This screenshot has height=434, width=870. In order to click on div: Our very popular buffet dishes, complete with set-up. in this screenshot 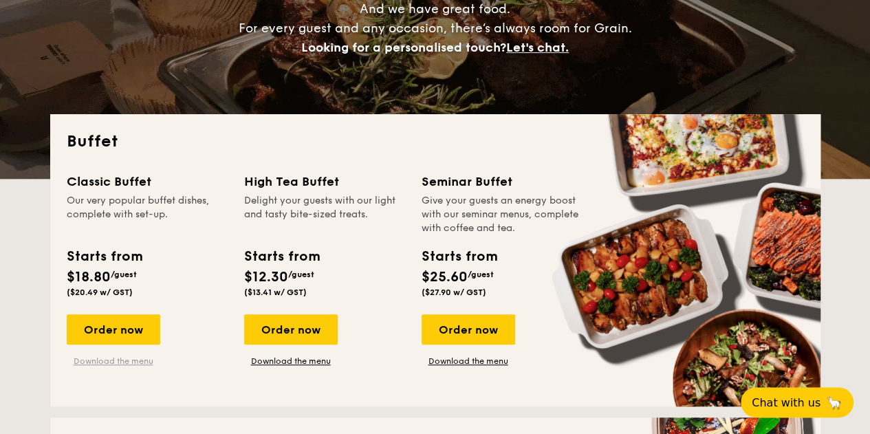, I will do `click(147, 215)`.